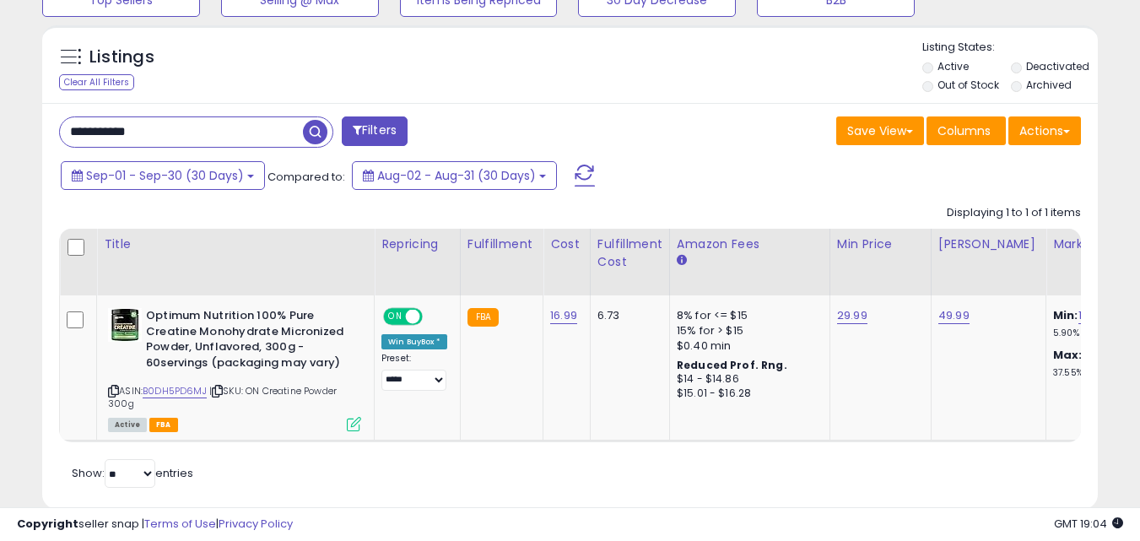 The width and height of the screenshot is (1140, 541). What do you see at coordinates (483, 317) in the screenshot?
I see `small: FBA` at bounding box center [483, 317].